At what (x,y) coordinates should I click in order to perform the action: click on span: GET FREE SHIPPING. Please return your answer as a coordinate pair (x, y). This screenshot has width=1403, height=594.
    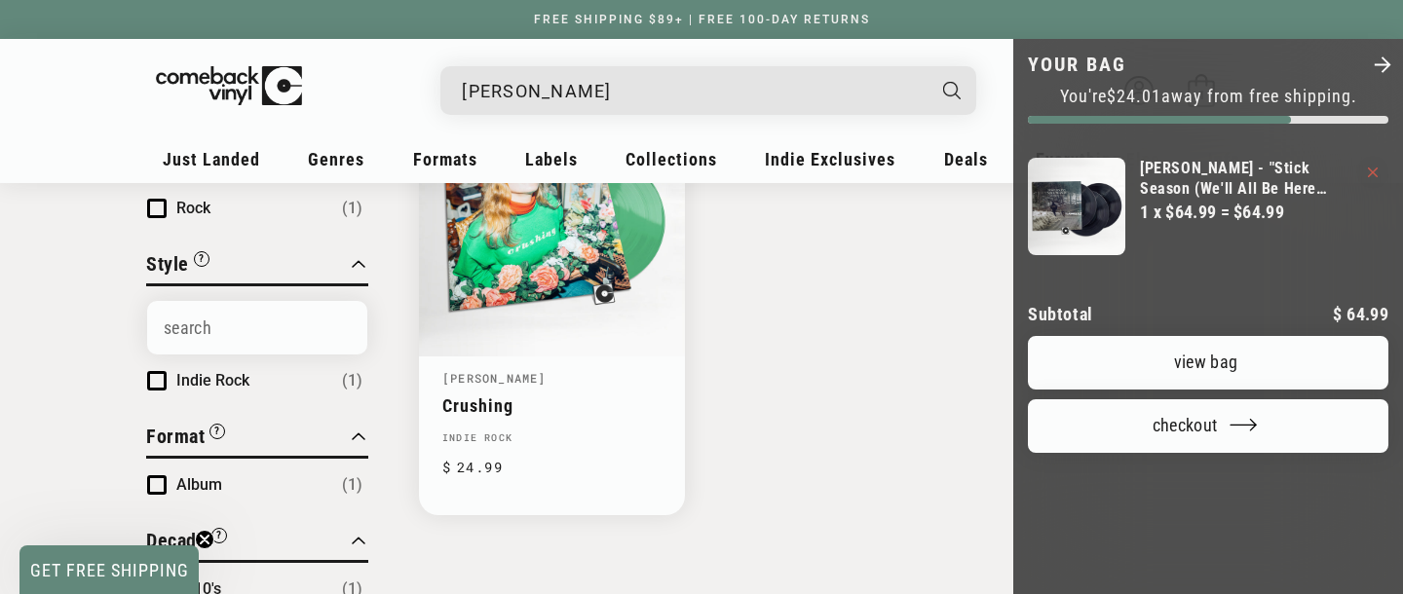
    Looking at the image, I should click on (109, 570).